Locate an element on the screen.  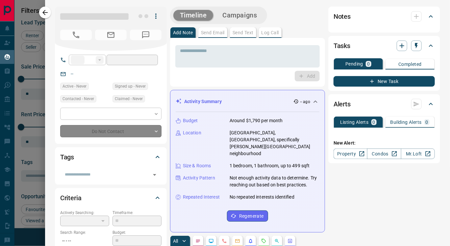
p: Budget: is located at coordinates (137, 232).